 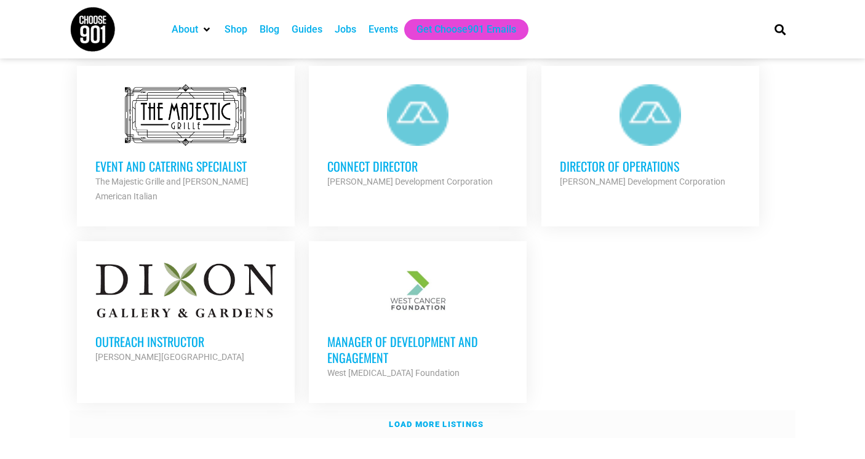 I want to click on div: Guides, so click(x=307, y=30).